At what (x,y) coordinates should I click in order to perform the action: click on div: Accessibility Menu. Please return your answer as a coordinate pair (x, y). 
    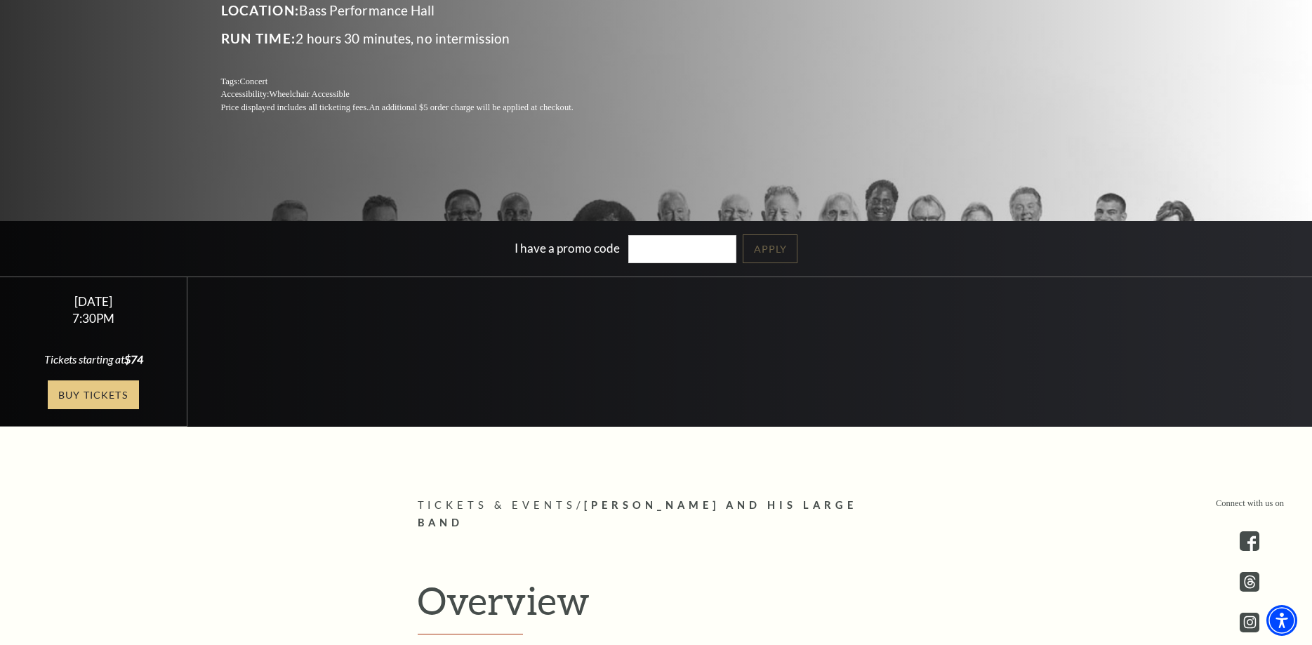
    Looking at the image, I should click on (1281, 620).